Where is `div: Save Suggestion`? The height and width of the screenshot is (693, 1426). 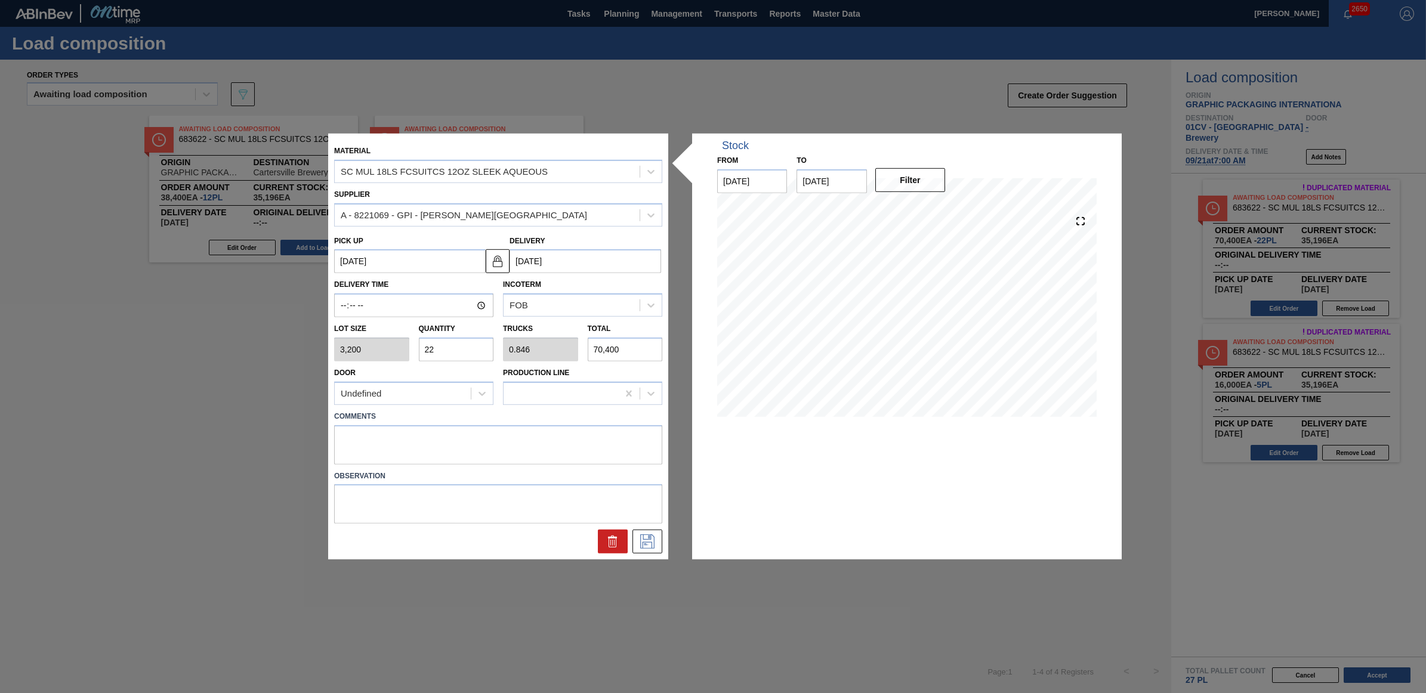
div: Save Suggestion is located at coordinates (648, 542).